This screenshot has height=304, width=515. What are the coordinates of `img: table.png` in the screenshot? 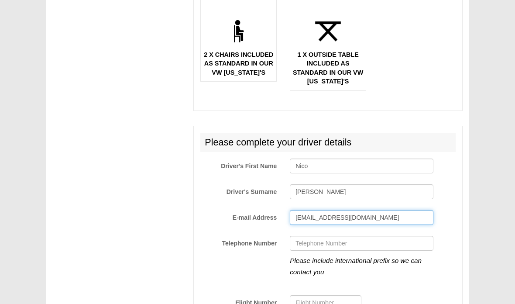 It's located at (328, 31).